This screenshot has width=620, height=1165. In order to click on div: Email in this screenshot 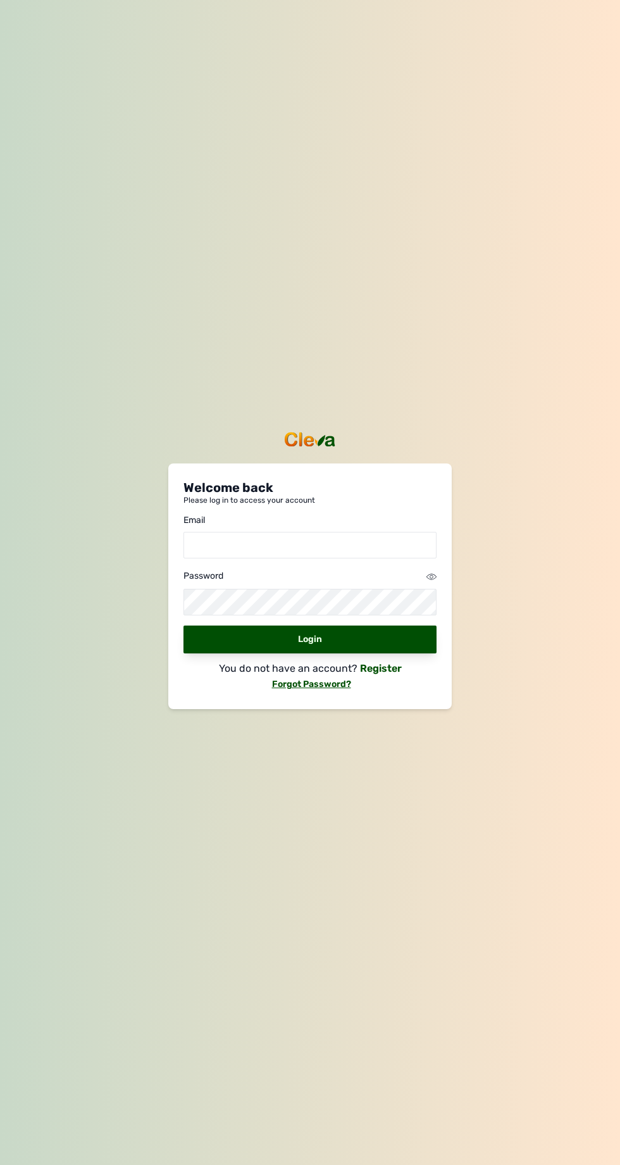, I will do `click(310, 520)`.